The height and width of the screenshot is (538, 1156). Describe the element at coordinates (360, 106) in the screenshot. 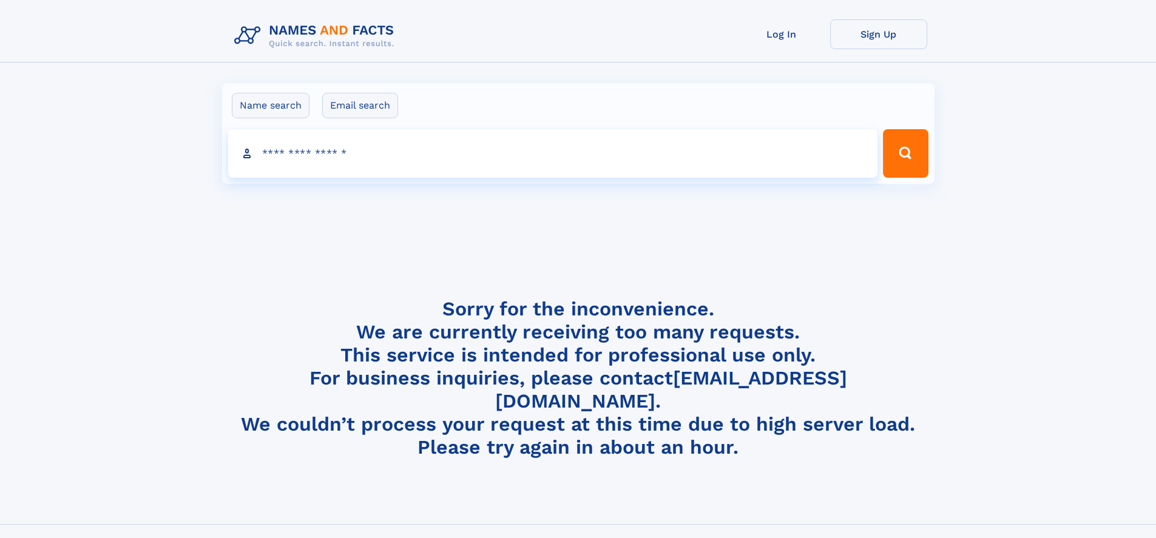

I see `label: Email search` at that location.